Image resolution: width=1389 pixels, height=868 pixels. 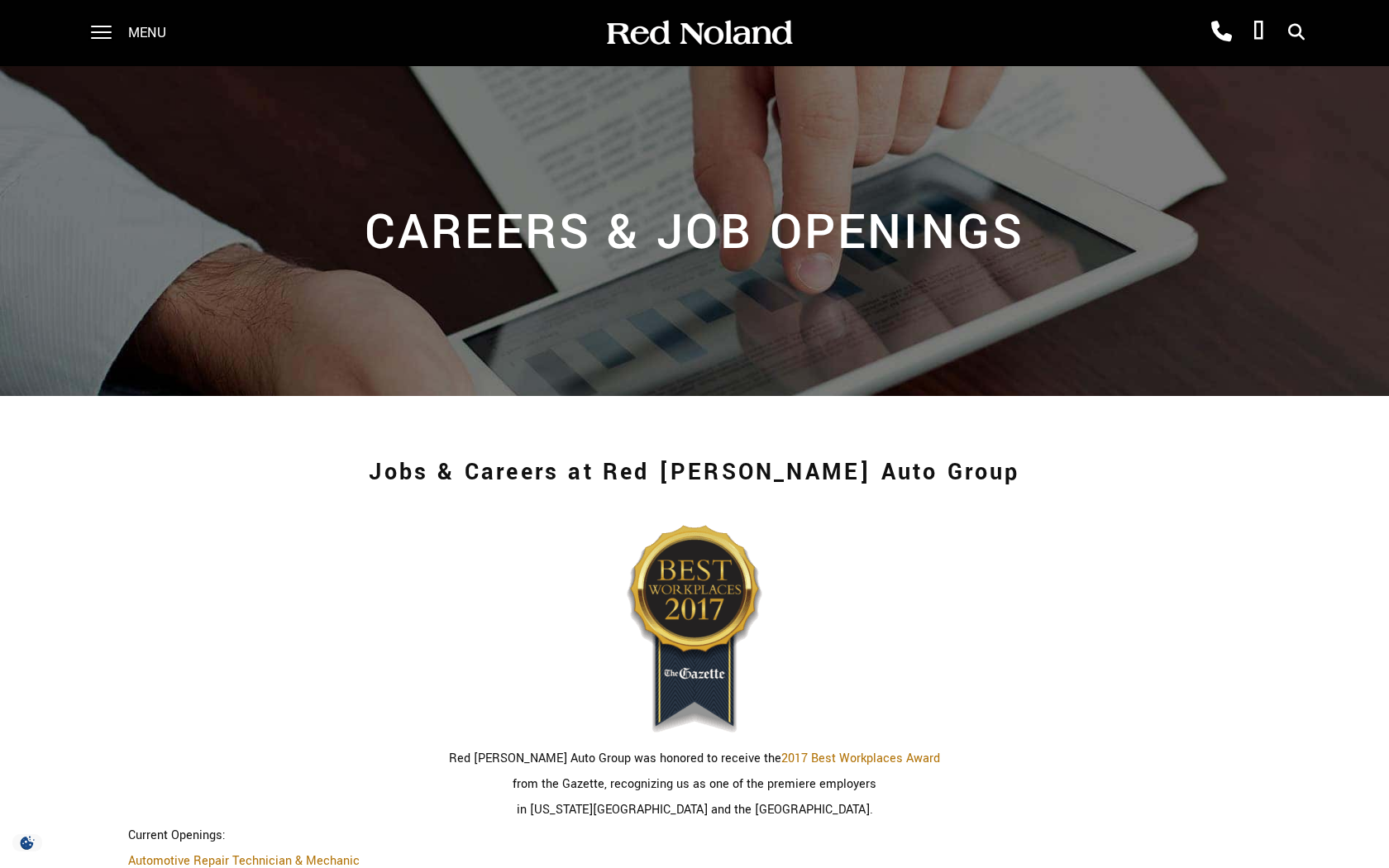 I want to click on img: Red Noland Auto Group, so click(x=699, y=33).